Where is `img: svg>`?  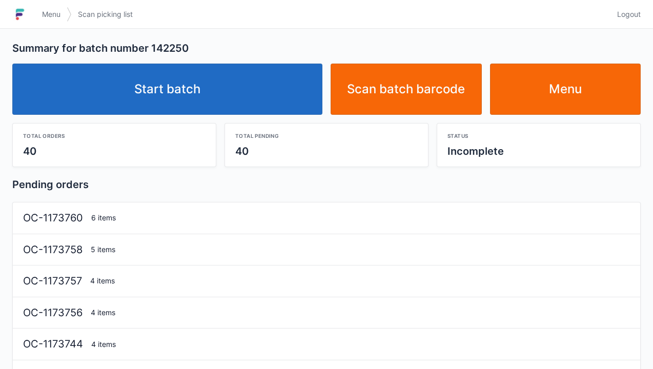
img: svg> is located at coordinates (69, 14).